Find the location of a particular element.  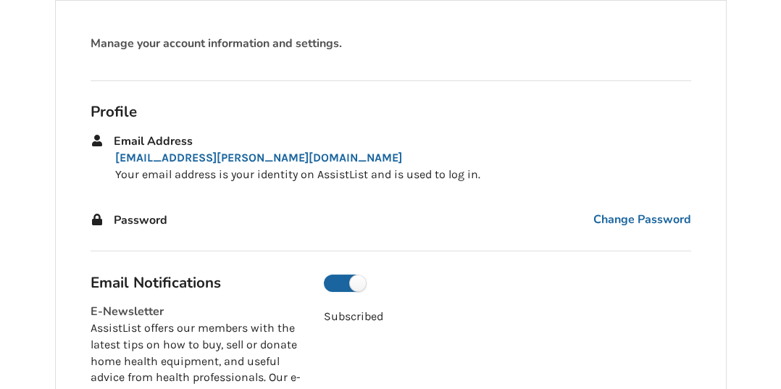

span: Change Password is located at coordinates (642, 219).